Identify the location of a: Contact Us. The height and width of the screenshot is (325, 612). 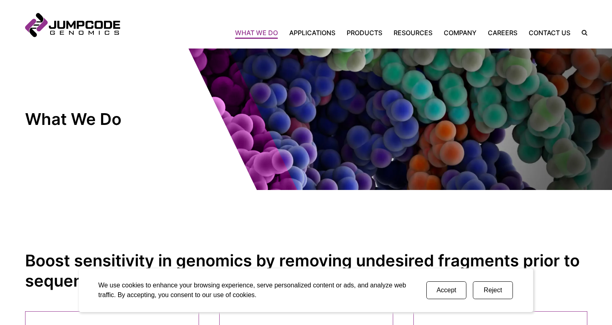
(550, 33).